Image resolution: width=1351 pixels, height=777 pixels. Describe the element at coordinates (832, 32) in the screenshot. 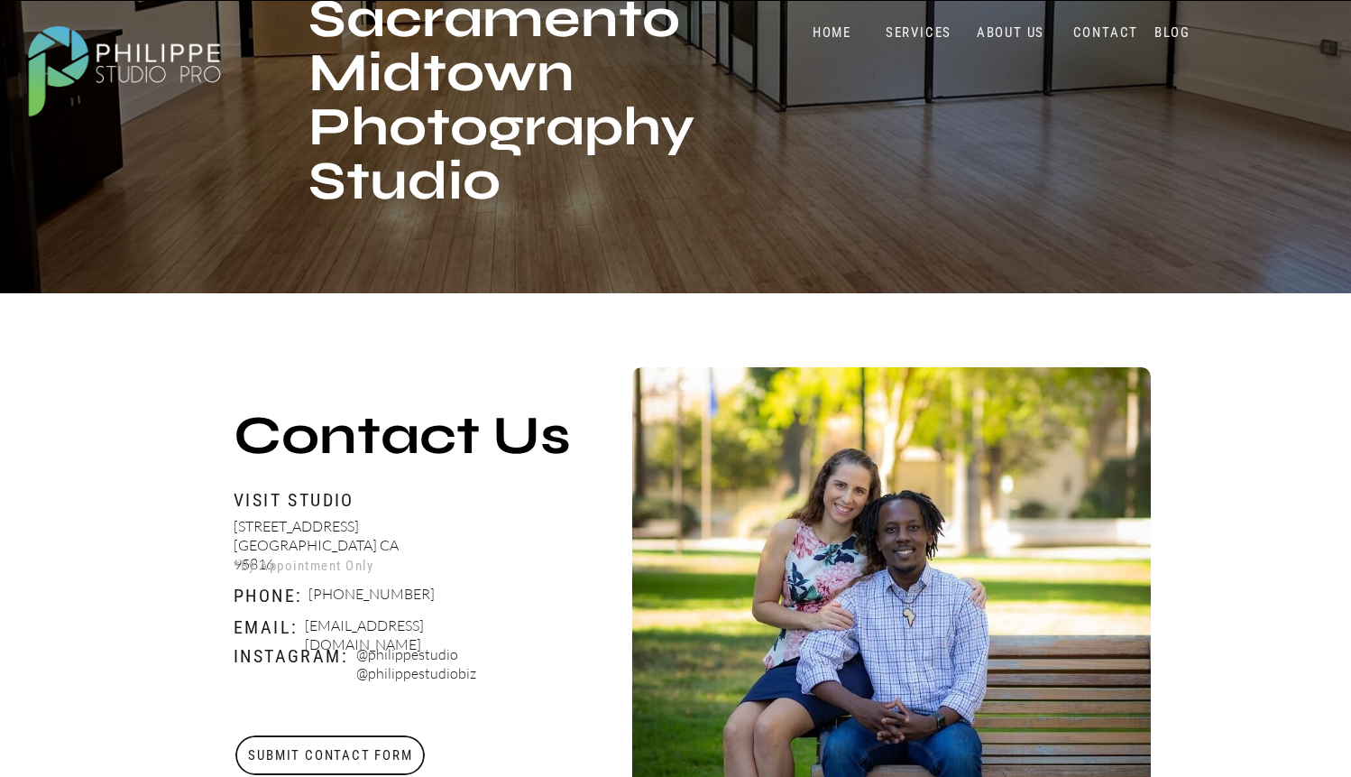

I see `nav: HOME` at that location.